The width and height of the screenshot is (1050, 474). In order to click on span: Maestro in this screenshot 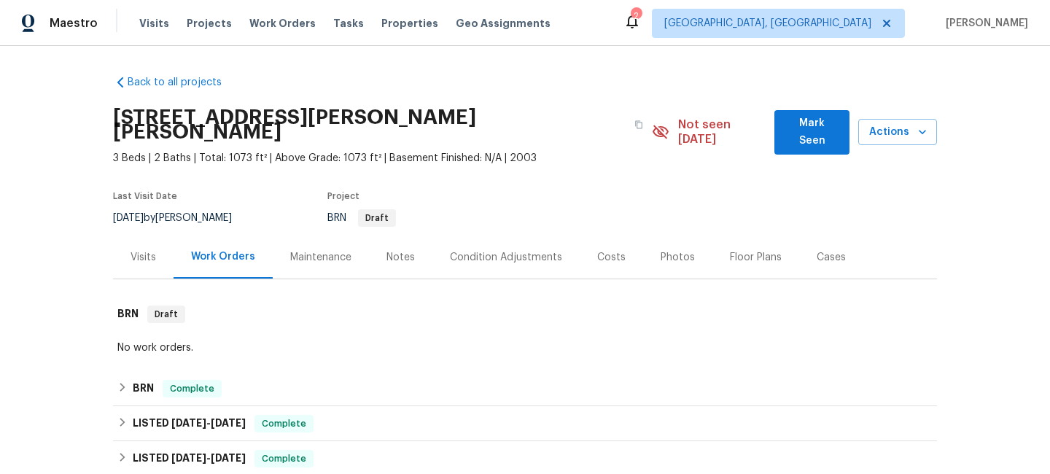, I will do `click(74, 23)`.